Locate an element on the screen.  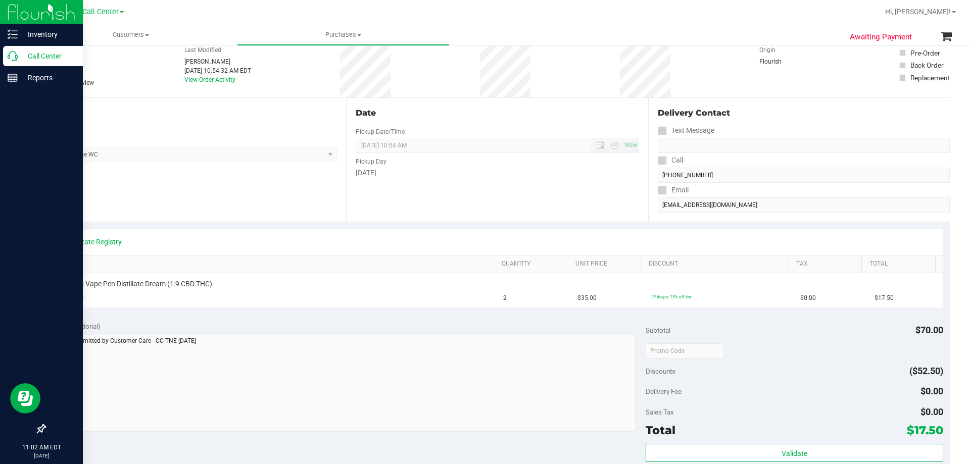
a: Discount is located at coordinates (717, 264).